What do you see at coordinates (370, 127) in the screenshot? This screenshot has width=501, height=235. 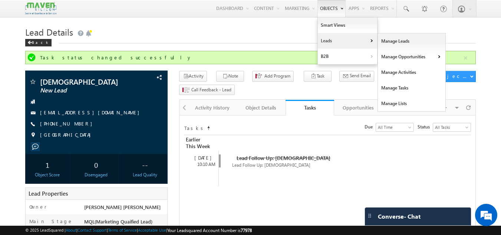 I see `span: Due` at bounding box center [370, 127].